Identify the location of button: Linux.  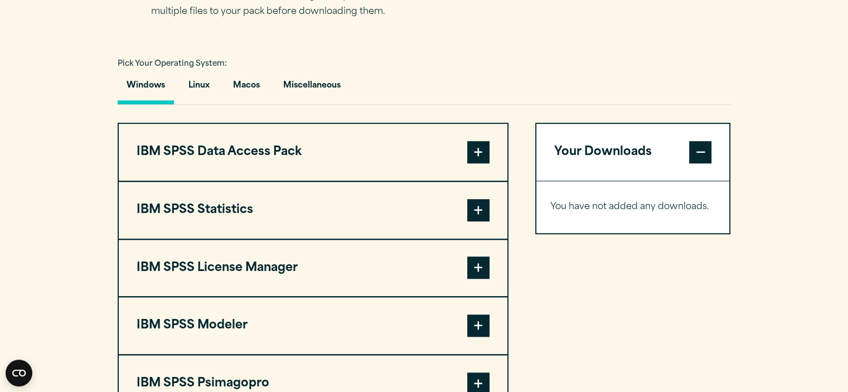
(199, 88).